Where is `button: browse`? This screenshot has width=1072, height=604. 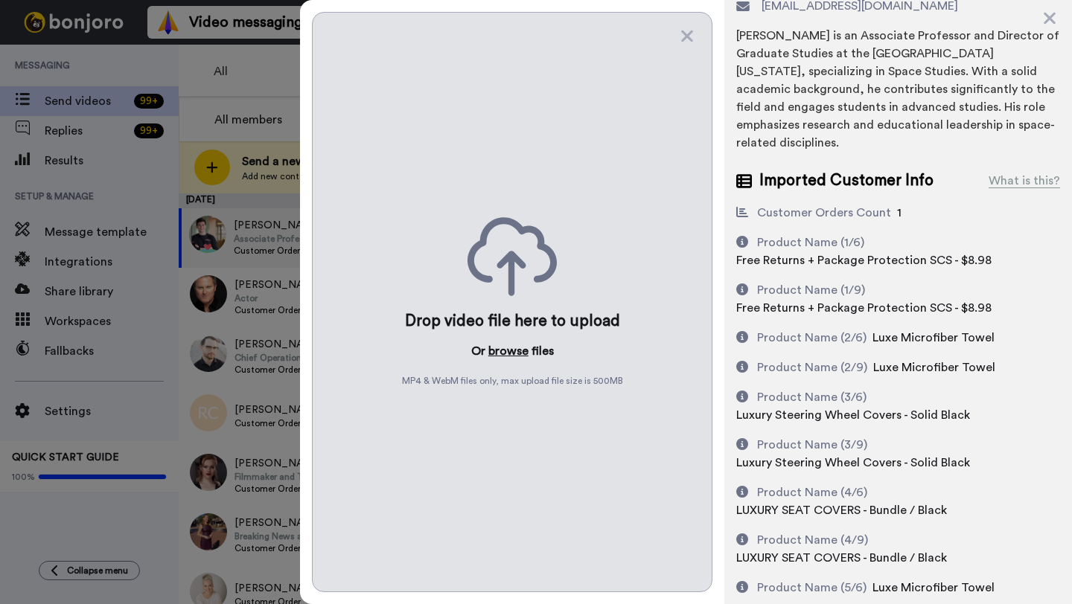 button: browse is located at coordinates (508, 351).